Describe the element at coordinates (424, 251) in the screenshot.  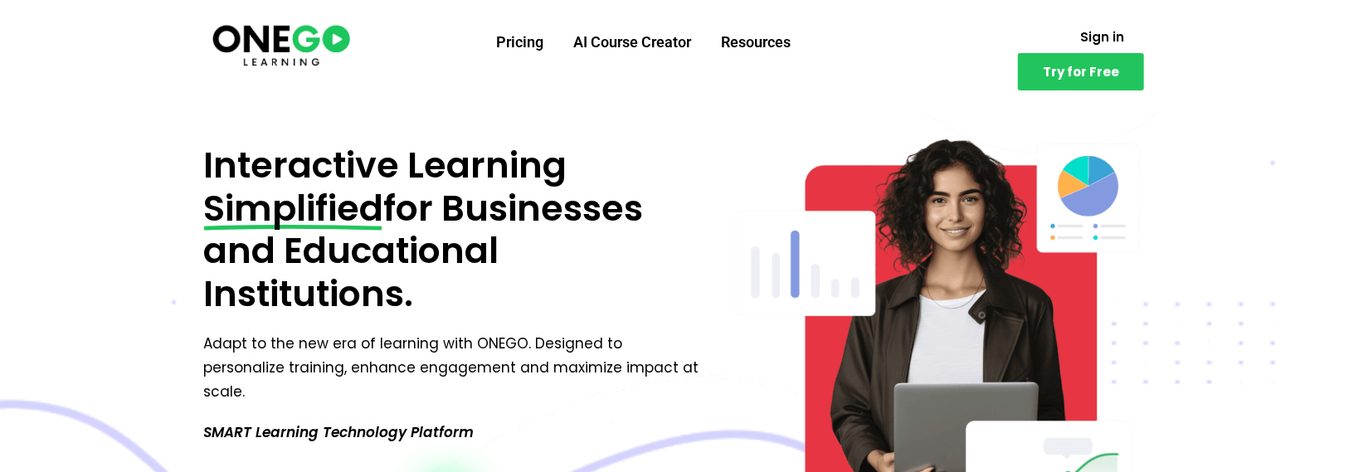
I see `span: for Businesses and Educational Institutions.` at that location.